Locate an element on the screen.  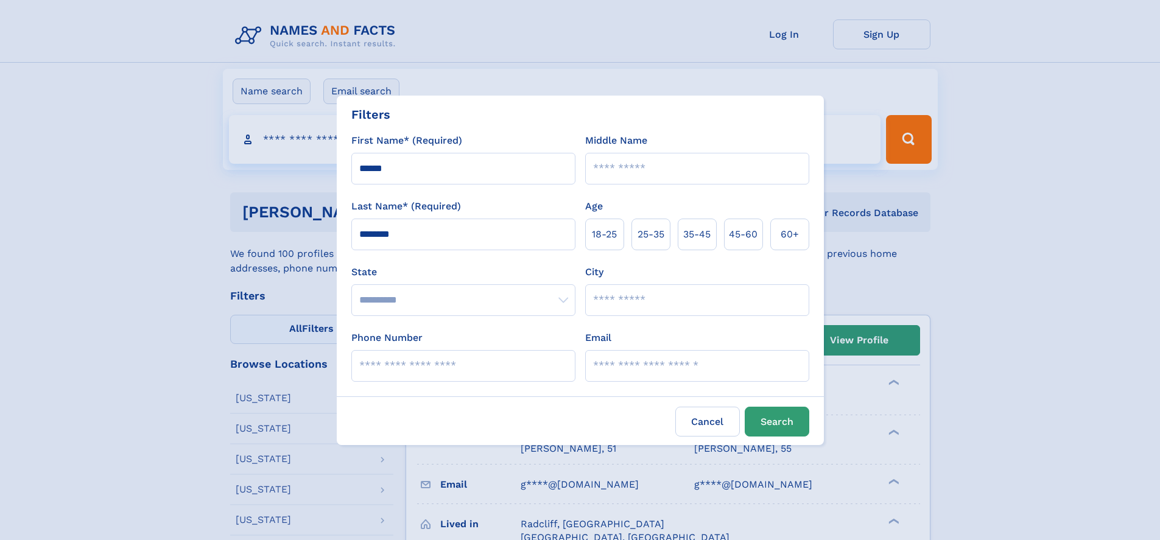
label: Phone Number is located at coordinates (387, 338).